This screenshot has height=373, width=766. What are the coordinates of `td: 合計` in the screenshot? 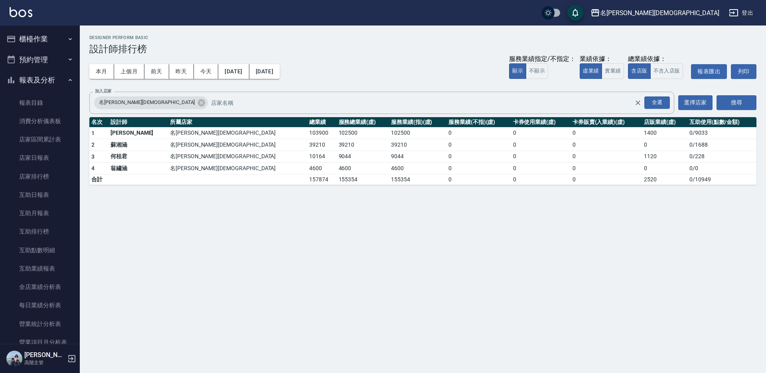 It's located at (99, 179).